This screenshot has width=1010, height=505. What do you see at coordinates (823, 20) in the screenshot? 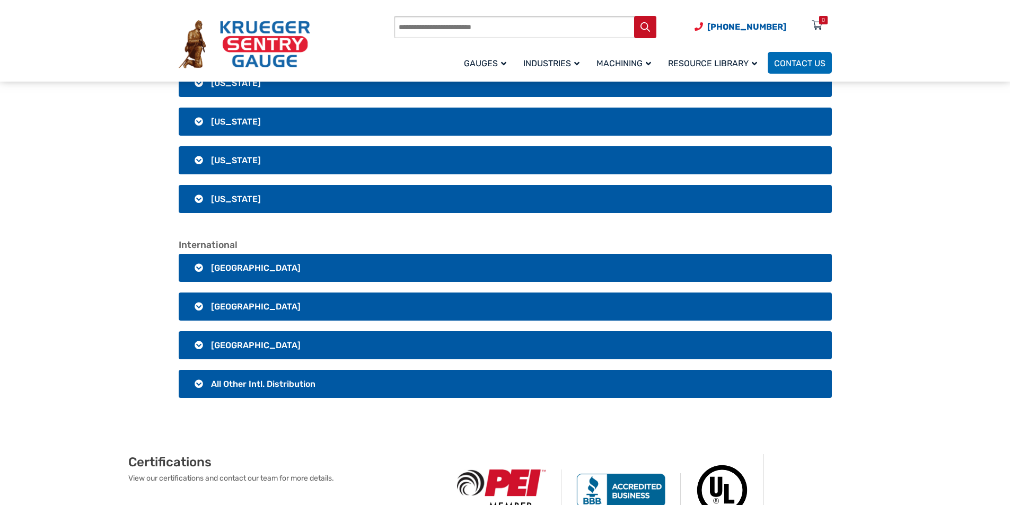
I see `div: 0` at bounding box center [823, 20].